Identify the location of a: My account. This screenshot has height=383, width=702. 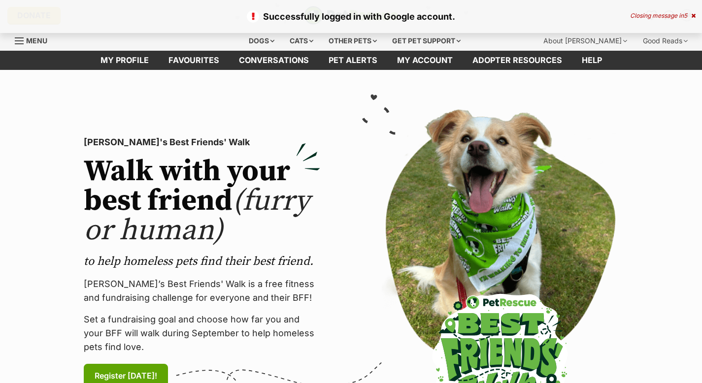
(424, 60).